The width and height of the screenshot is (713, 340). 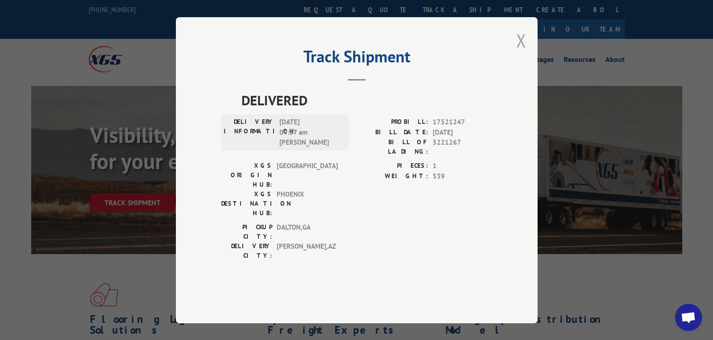 What do you see at coordinates (307, 232) in the screenshot?
I see `span: DALTON , GA` at bounding box center [307, 232].